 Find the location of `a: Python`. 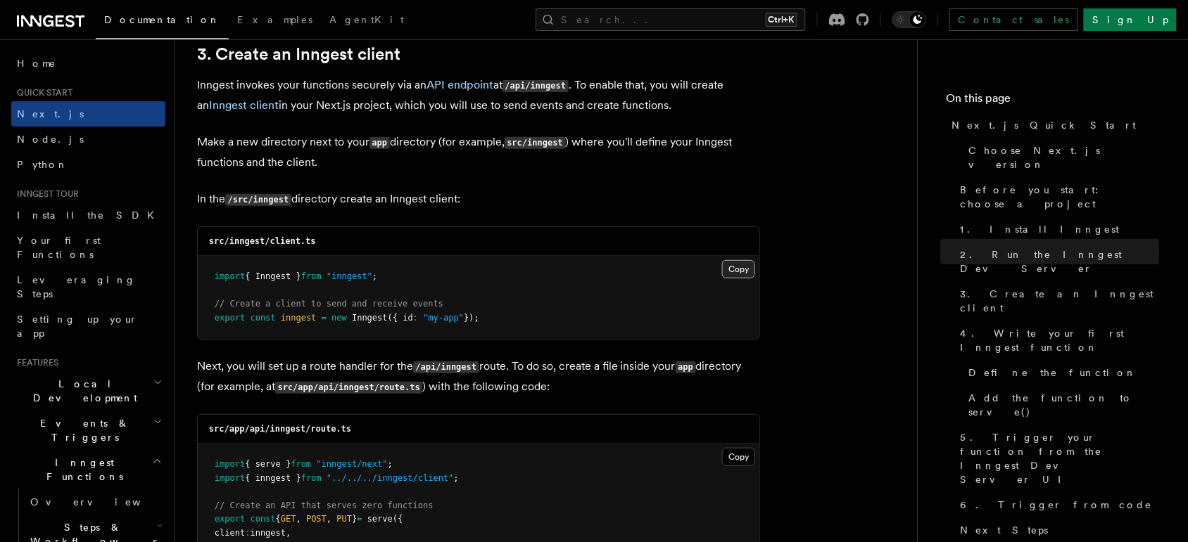

a: Python is located at coordinates (88, 165).